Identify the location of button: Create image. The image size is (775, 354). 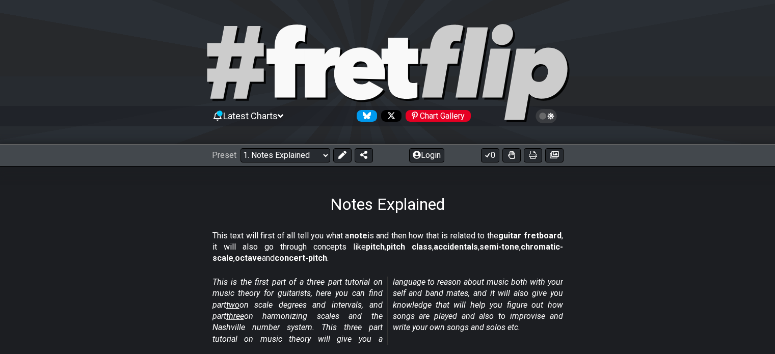
(554, 155).